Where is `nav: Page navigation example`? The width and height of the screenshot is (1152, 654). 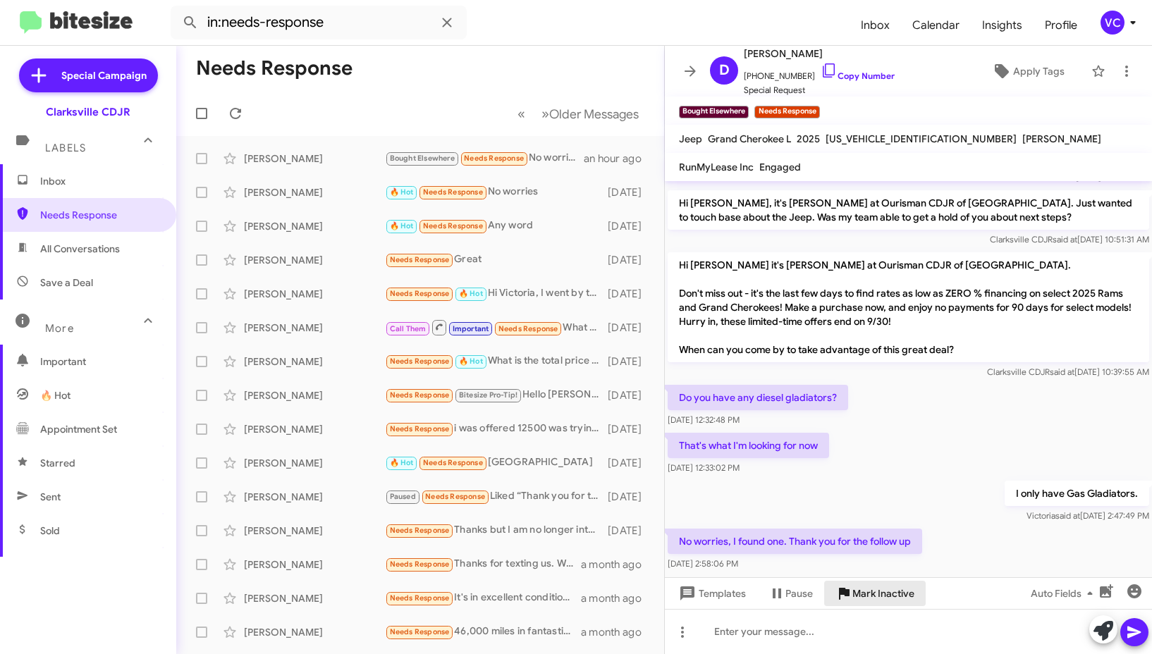 nav: Page navigation example is located at coordinates (578, 113).